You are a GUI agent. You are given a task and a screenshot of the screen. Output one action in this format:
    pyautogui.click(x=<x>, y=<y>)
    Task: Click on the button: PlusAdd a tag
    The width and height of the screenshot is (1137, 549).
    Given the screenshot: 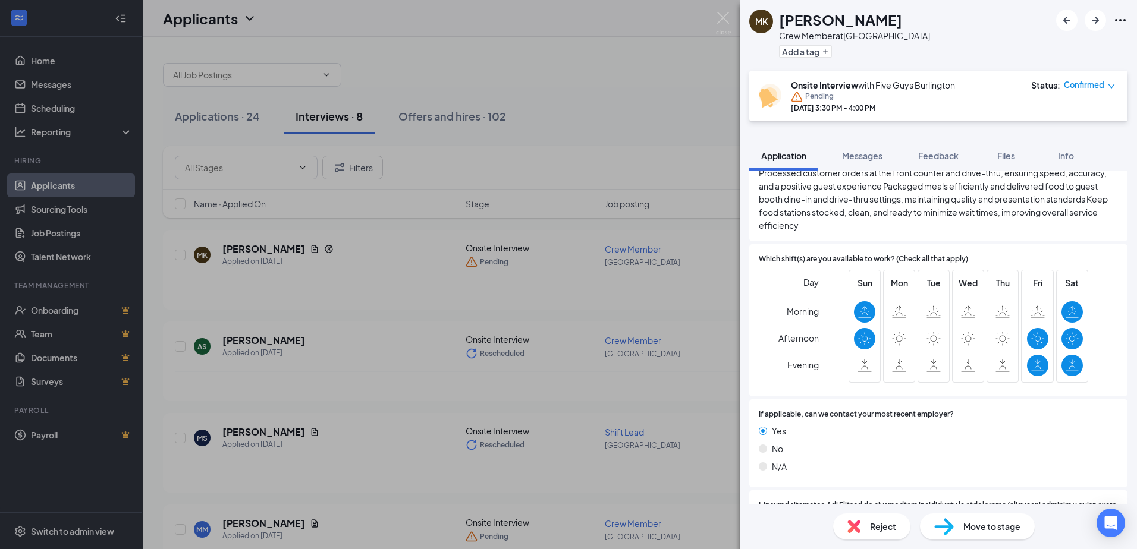 What is the action you would take?
    pyautogui.click(x=805, y=51)
    